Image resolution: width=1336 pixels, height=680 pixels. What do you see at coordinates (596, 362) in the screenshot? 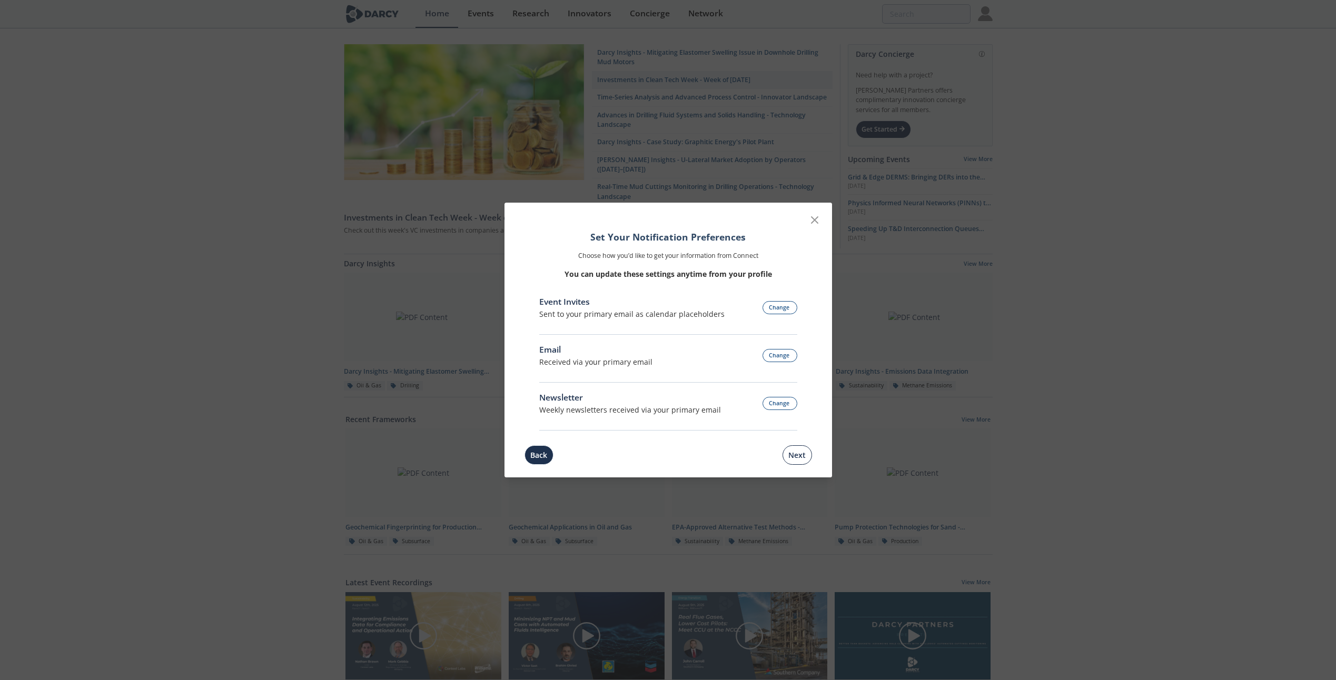
I see `p: Received via your primary email` at bounding box center [596, 362].